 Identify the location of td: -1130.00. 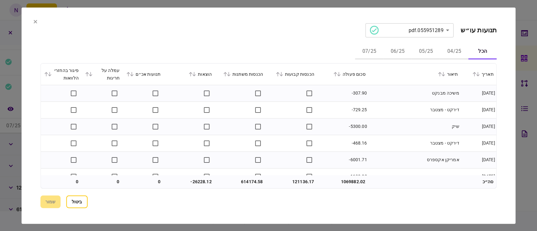
(342, 177).